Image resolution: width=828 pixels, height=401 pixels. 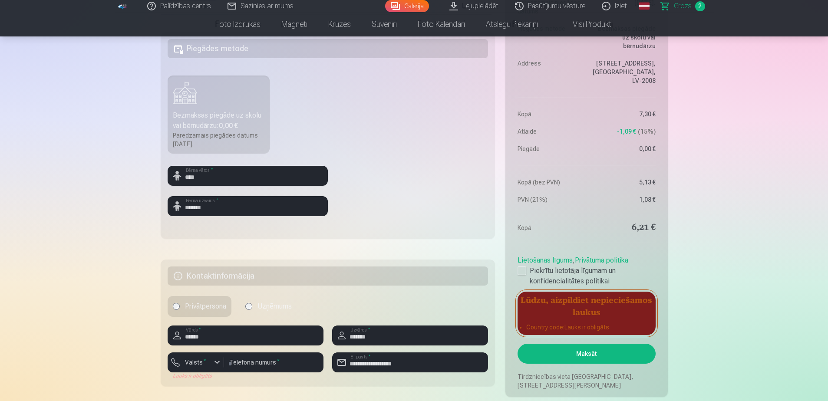 I want to click on label: Piekrītu lietotāja līgumam un konfidencialitātes politikai, so click(x=586, y=276).